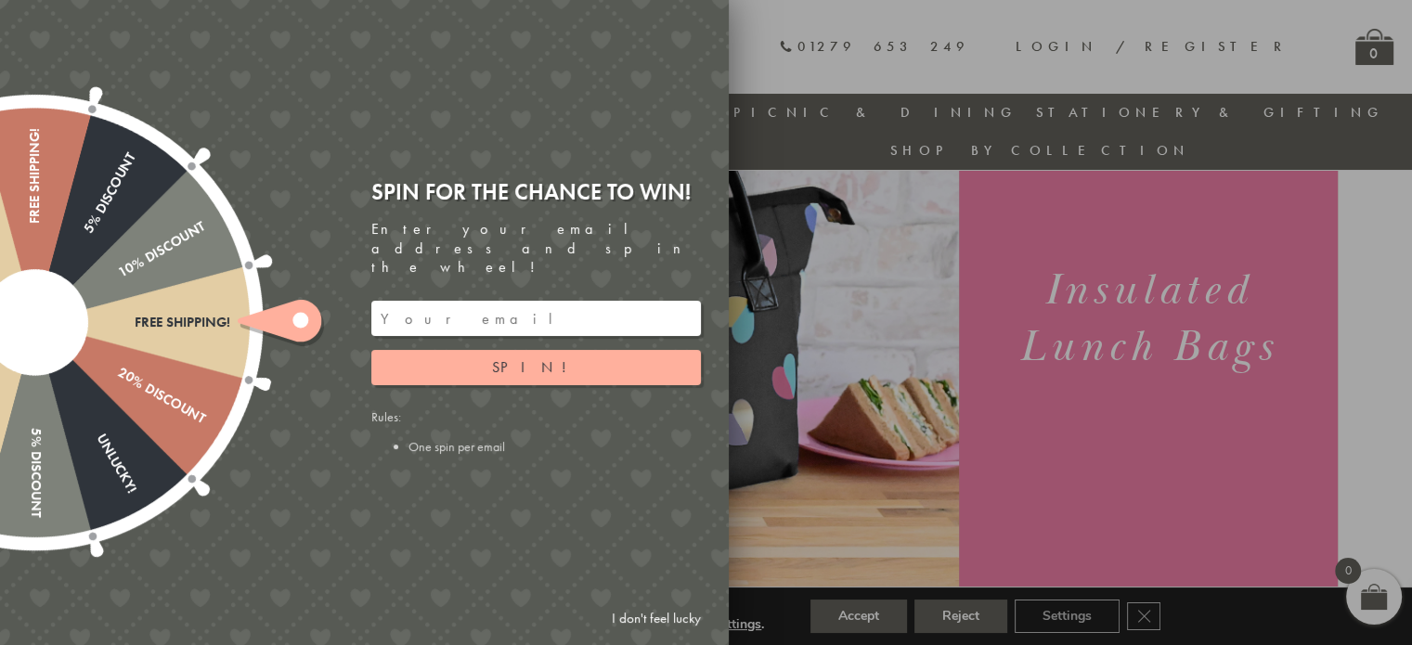  What do you see at coordinates (119, 371) in the screenshot?
I see `div: 20% Discount` at bounding box center [119, 371].